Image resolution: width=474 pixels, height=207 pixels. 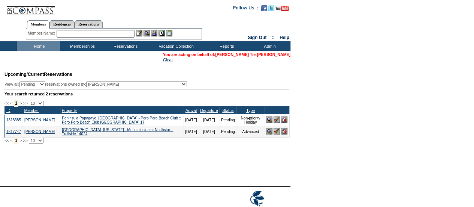 What do you see at coordinates (154, 33) in the screenshot?
I see `img: Impersonate` at bounding box center [154, 33].